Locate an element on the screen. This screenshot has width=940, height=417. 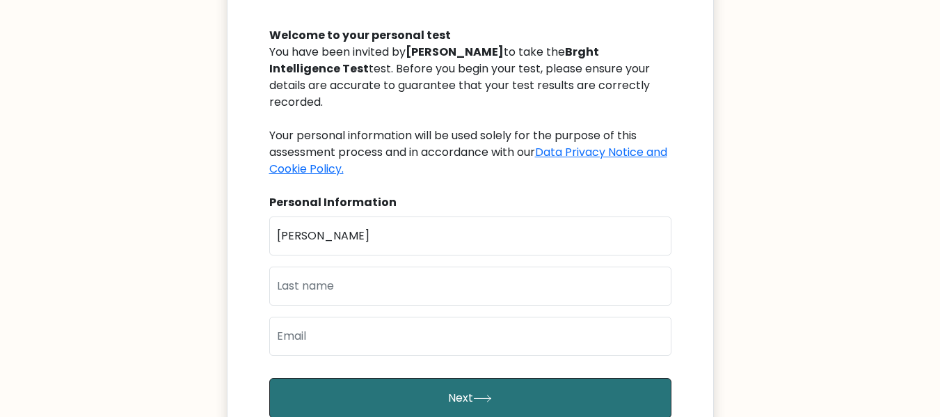
input: Email is located at coordinates (470, 336).